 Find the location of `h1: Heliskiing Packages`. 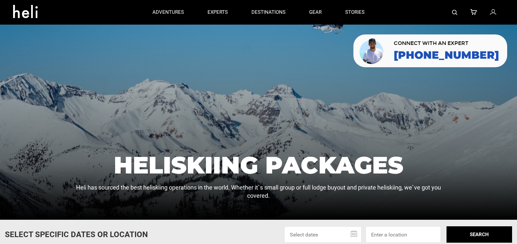

h1: Heliskiing Packages is located at coordinates (259, 165).